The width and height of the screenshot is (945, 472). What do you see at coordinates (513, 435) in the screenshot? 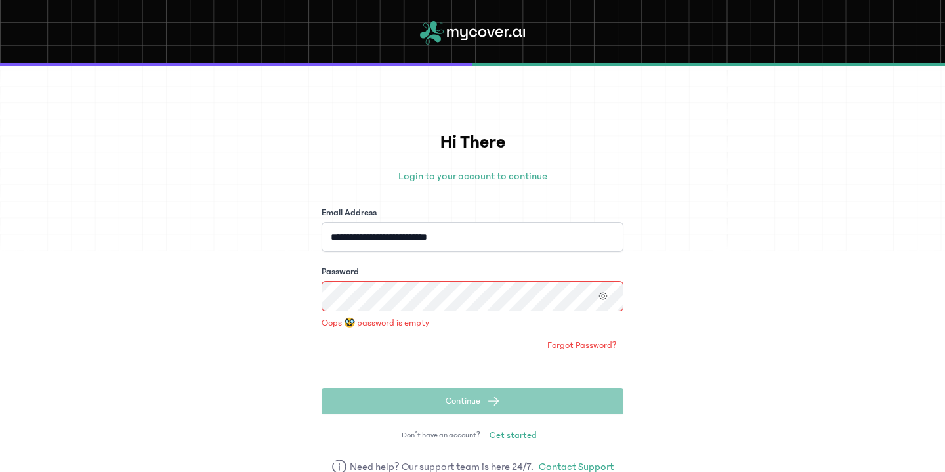
I see `a: Get started` at bounding box center [513, 435].